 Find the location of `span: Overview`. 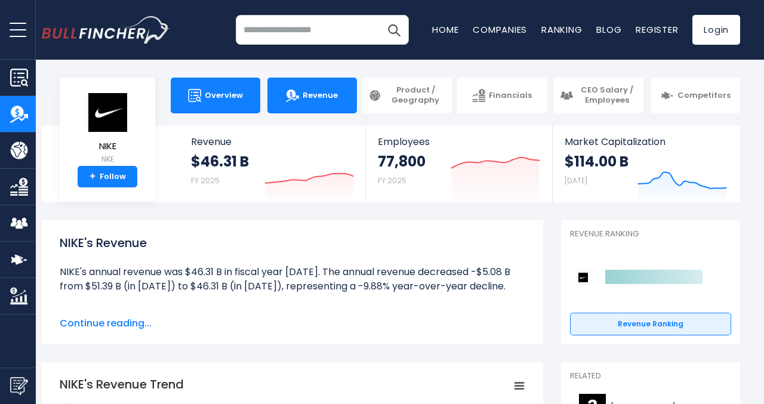

span: Overview is located at coordinates (224, 96).